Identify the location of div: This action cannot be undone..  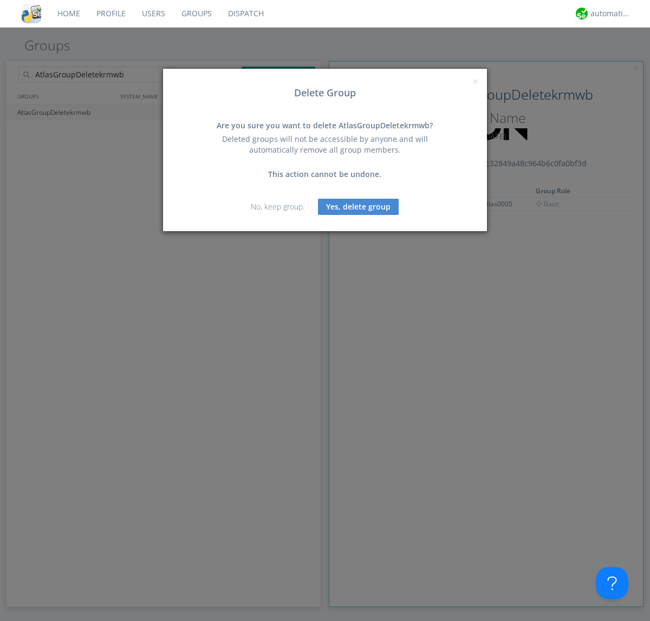
(325, 174).